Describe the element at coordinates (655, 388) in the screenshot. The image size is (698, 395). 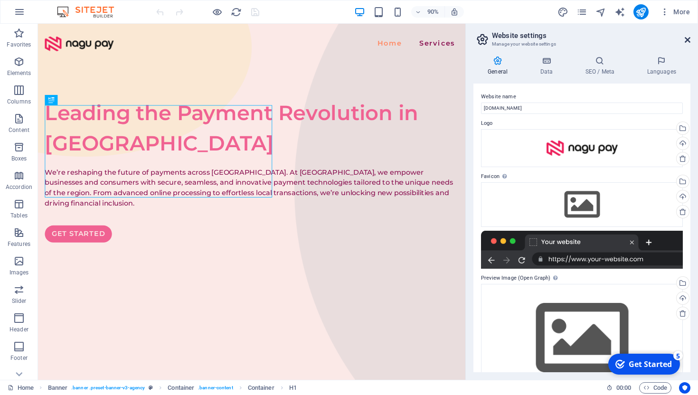
I see `span: Code` at that location.